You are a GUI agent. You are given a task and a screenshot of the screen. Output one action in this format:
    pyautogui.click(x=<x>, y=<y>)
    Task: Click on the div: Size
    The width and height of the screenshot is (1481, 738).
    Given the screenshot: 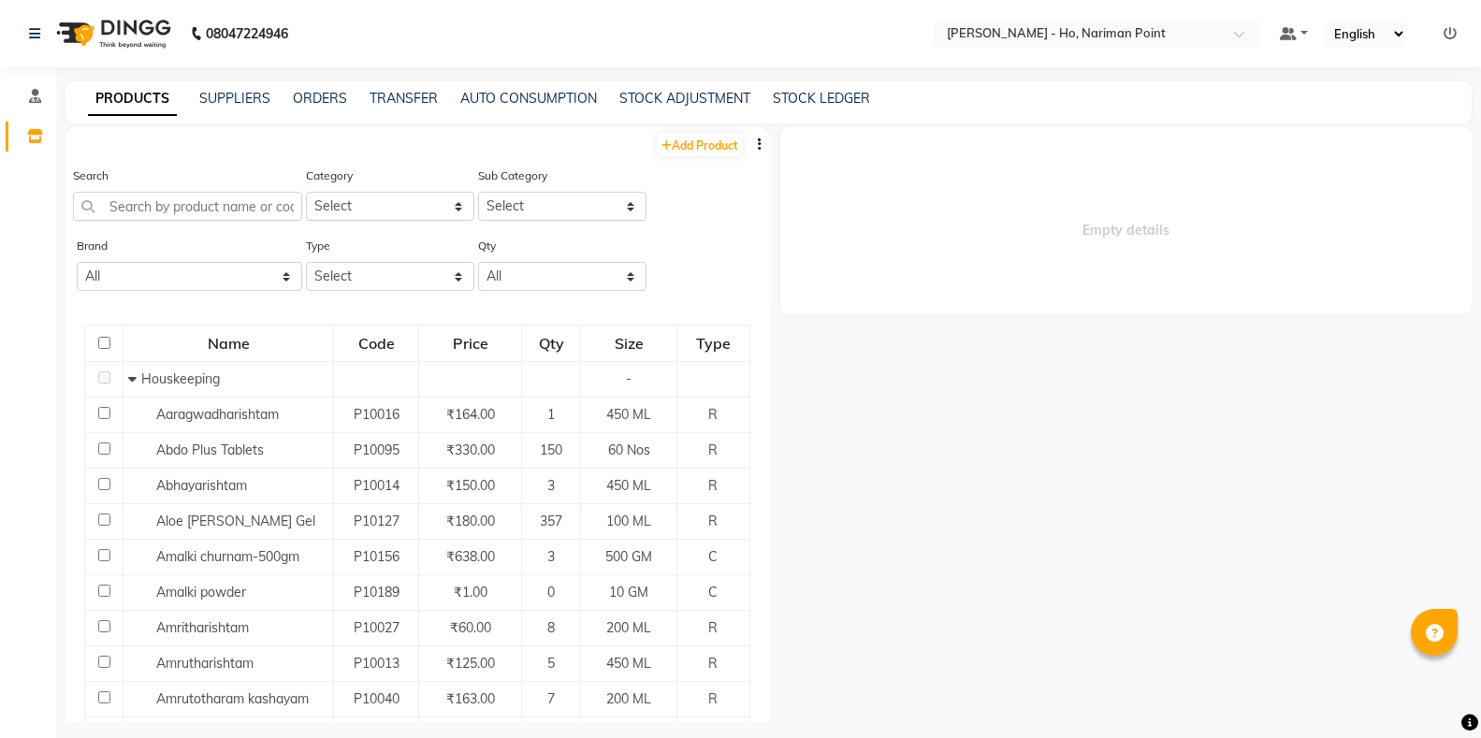 What is the action you would take?
    pyautogui.click(x=629, y=343)
    